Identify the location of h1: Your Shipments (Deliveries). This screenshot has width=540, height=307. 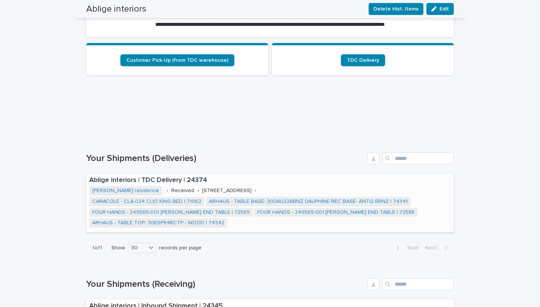
(225, 159).